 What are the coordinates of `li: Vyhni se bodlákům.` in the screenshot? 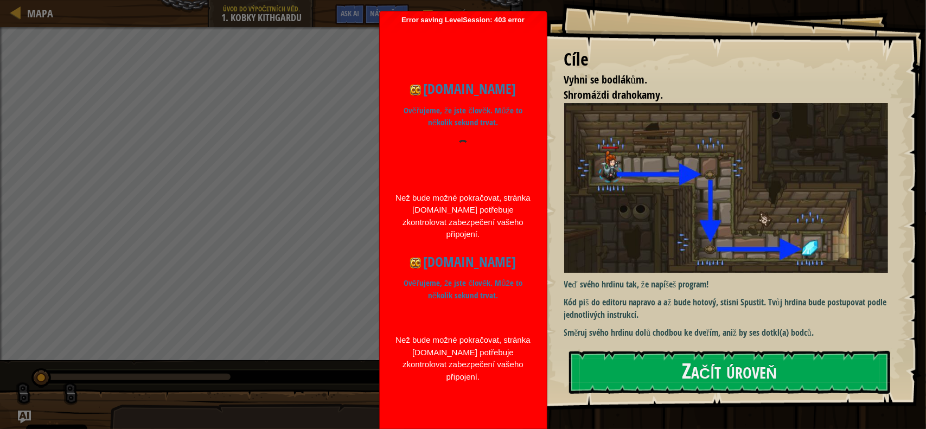 It's located at (719, 80).